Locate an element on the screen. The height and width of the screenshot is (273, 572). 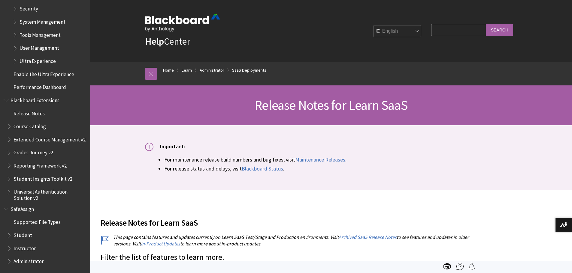
span: Important: is located at coordinates (173, 146).